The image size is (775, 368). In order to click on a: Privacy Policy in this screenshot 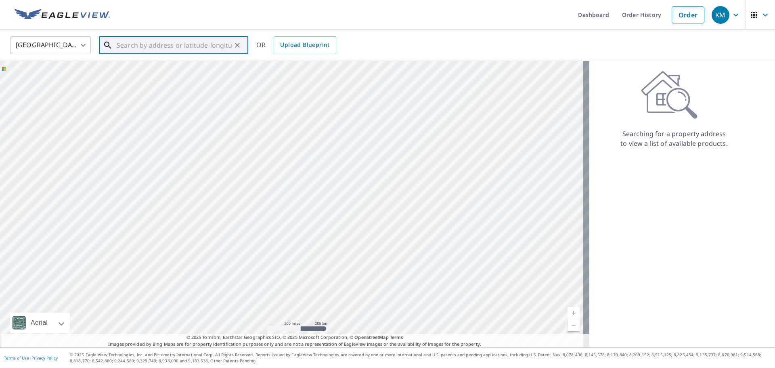, I will do `click(44, 358)`.